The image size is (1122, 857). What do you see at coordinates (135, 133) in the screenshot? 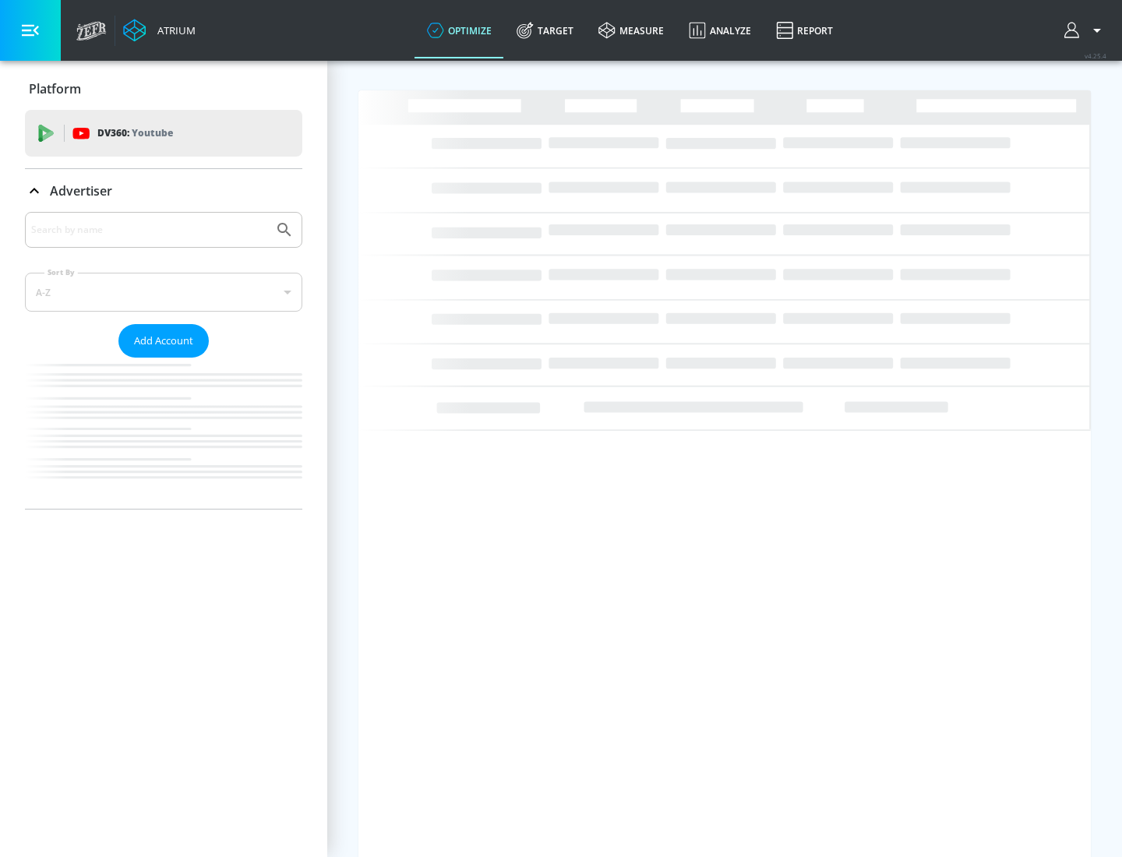
I see `p: DV360:` at bounding box center [135, 133].